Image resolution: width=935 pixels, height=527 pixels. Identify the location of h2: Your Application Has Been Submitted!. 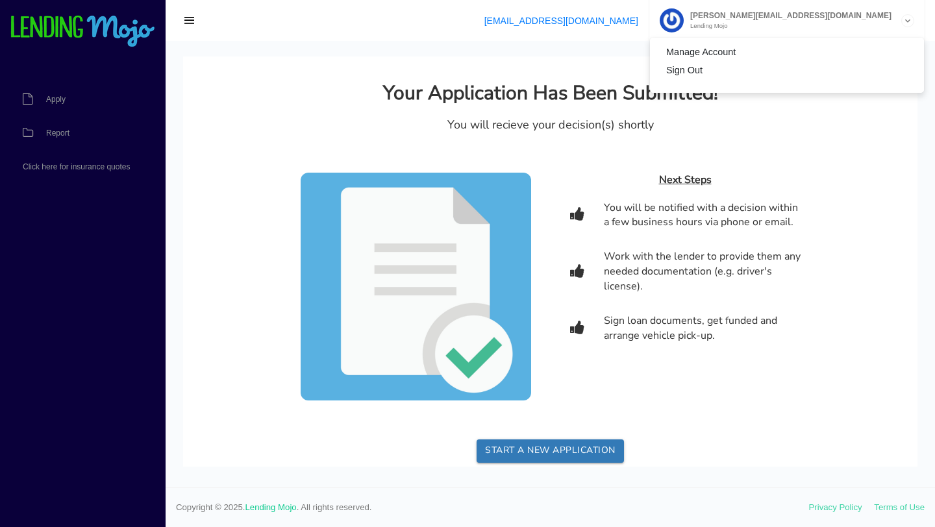
(368, 36).